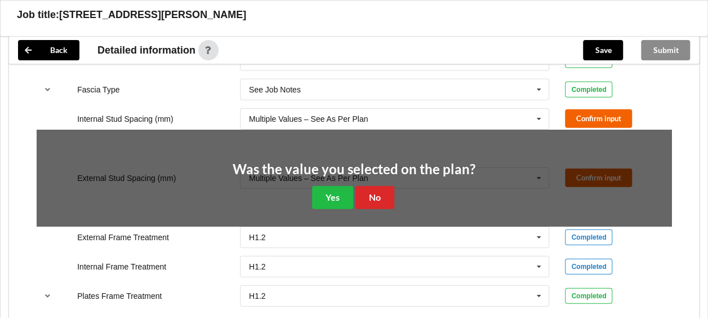 Image resolution: width=708 pixels, height=318 pixels. I want to click on button: Yes, so click(332, 197).